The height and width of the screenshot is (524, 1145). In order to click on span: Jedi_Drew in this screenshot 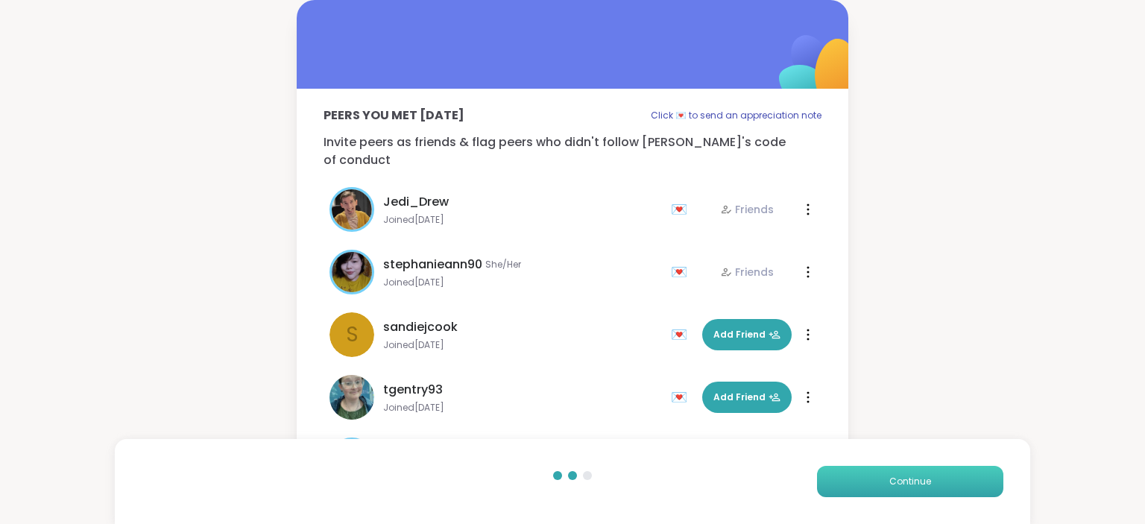, I will do `click(416, 202)`.